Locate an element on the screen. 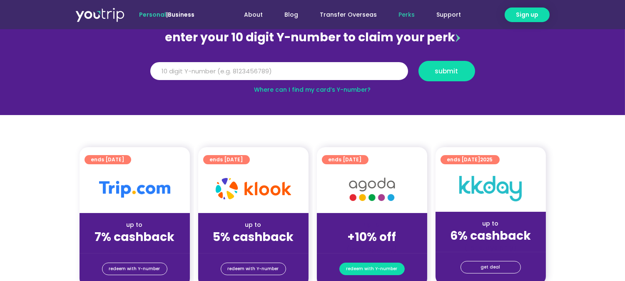 This screenshot has height=281, width=625. nav: Menu is located at coordinates (345, 15).